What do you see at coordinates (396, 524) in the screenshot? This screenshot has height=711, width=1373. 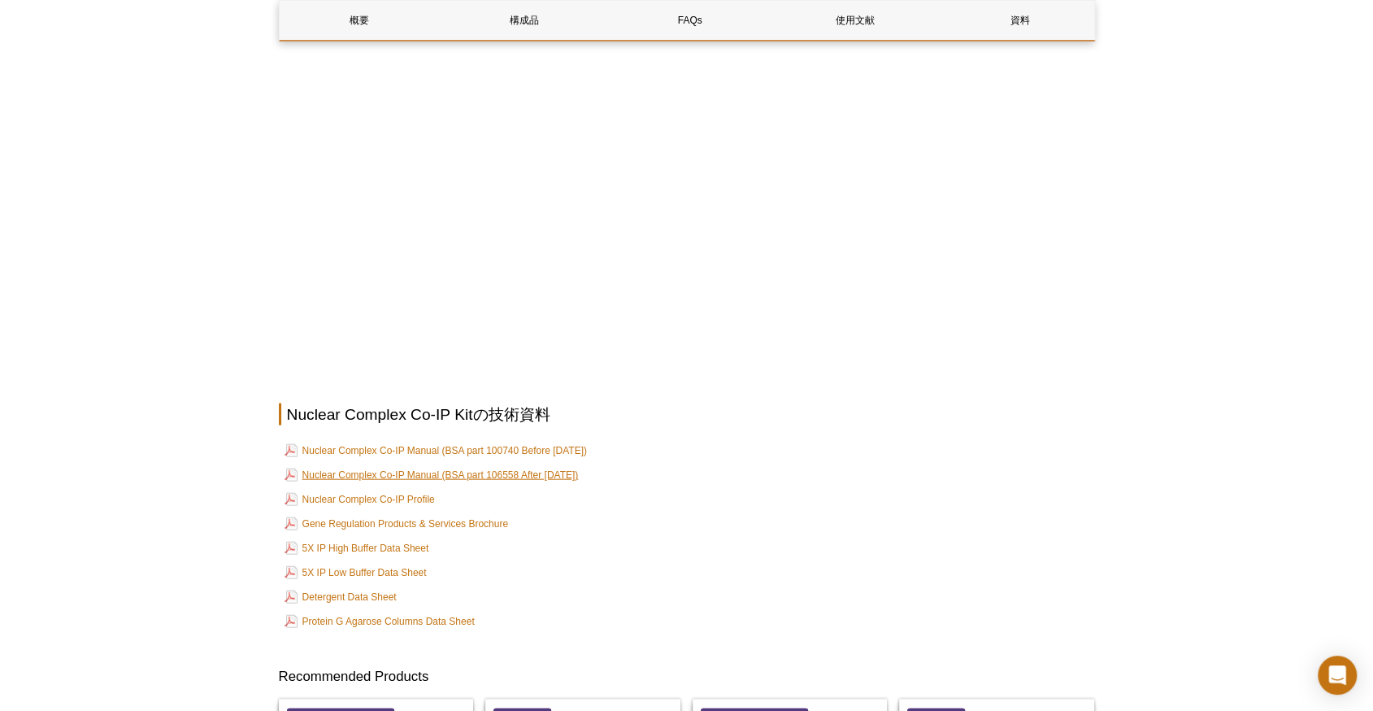 I see `a: Gene Regulation Products & Services Brochure` at bounding box center [396, 524].